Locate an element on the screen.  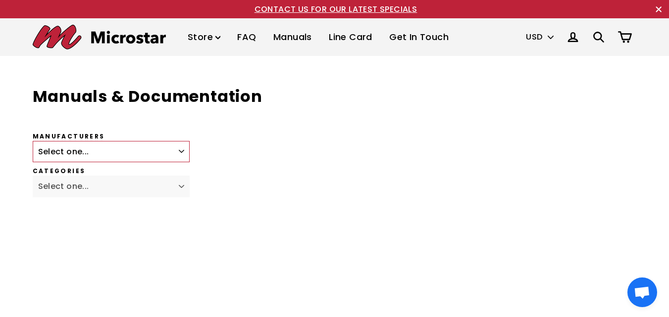
ul: Primary is located at coordinates (318, 37).